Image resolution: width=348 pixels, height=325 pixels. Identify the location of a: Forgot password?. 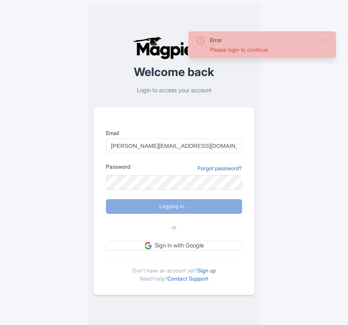
(219, 168).